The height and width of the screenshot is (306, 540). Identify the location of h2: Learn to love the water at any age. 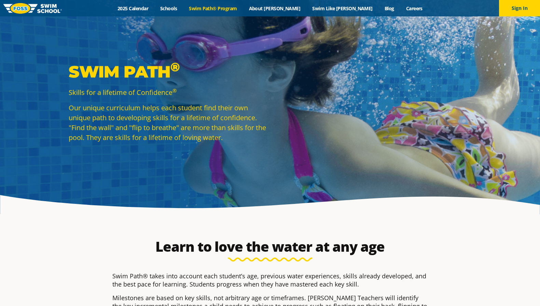
(270, 247).